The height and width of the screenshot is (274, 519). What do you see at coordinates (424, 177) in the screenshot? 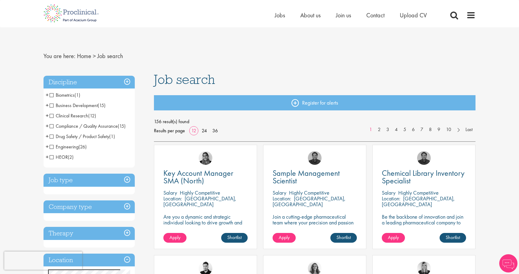
I see `a: Chemical Library Inventory Specialist` at bounding box center [424, 177].